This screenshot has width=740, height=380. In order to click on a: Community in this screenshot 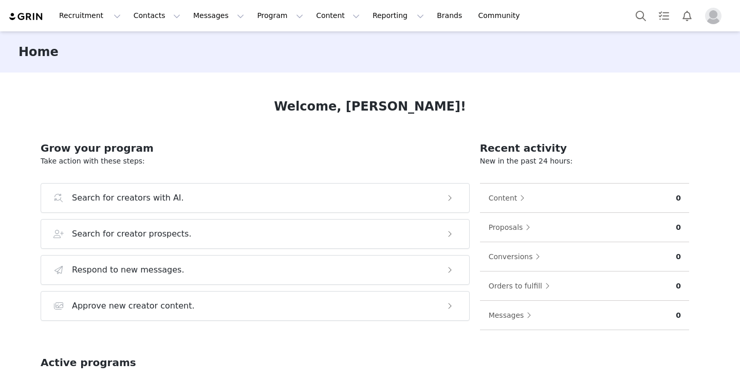, I will do `click(502, 15)`.